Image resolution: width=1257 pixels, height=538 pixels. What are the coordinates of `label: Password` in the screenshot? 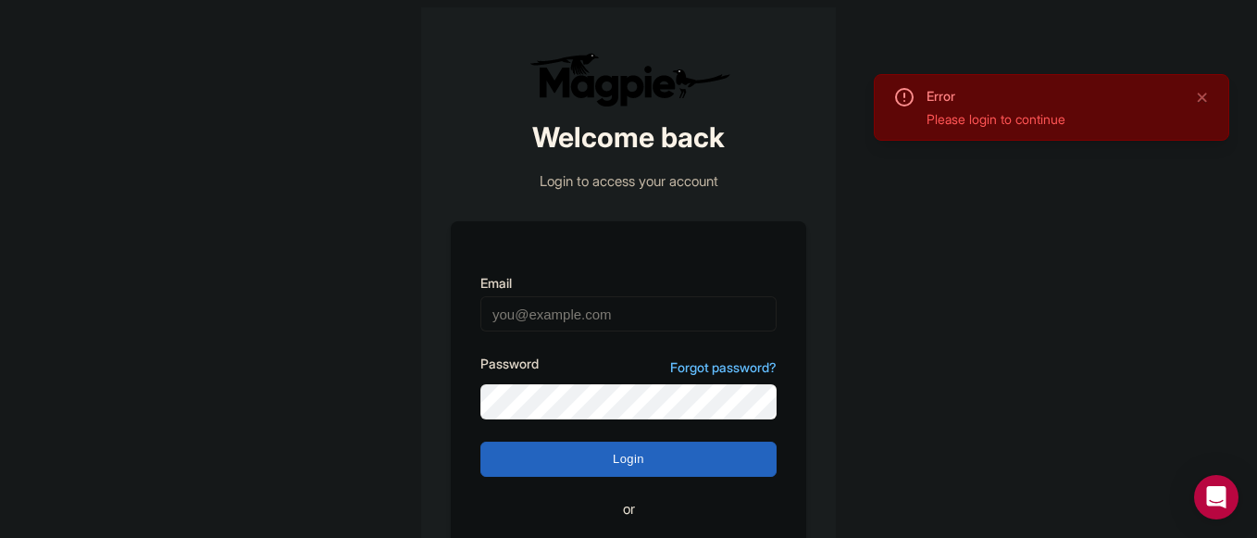 It's located at (509, 363).